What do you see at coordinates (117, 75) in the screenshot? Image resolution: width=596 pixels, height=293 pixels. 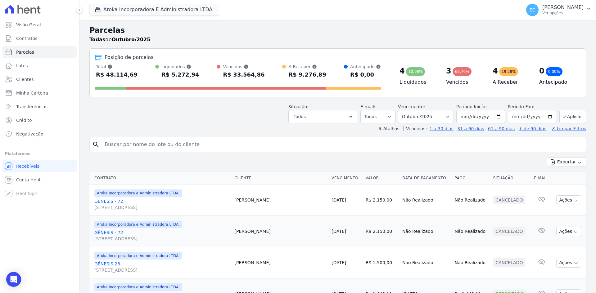 I see `div: R$ 48.114,69` at bounding box center [117, 75].